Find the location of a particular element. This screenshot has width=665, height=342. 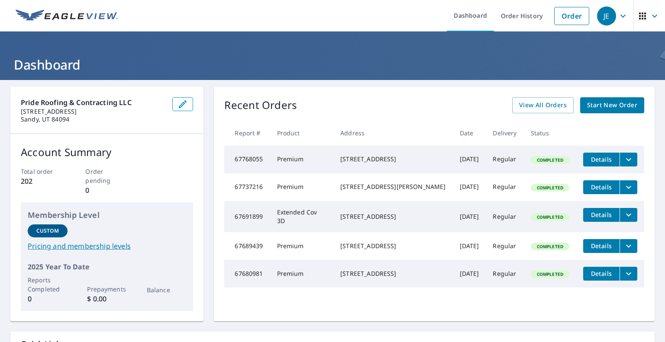

button: filesDropdownBtn-67691899 is located at coordinates (628, 215).